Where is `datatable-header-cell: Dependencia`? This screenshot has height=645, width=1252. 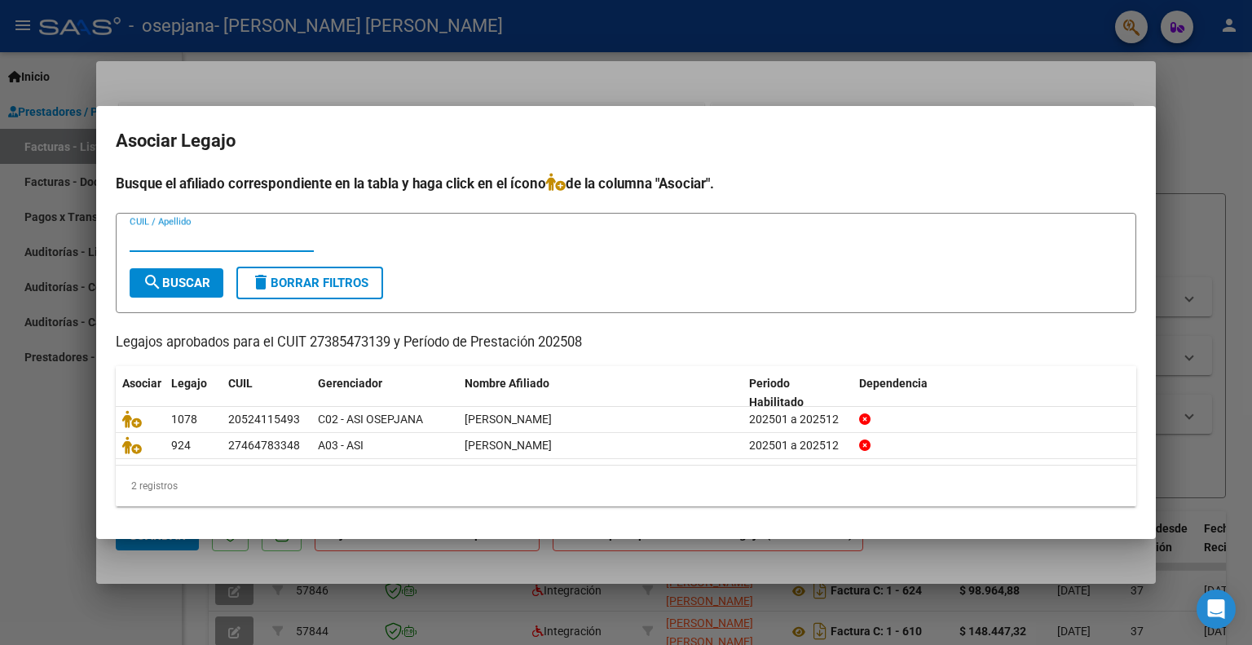
datatable-header-cell: Dependencia is located at coordinates (994, 393).